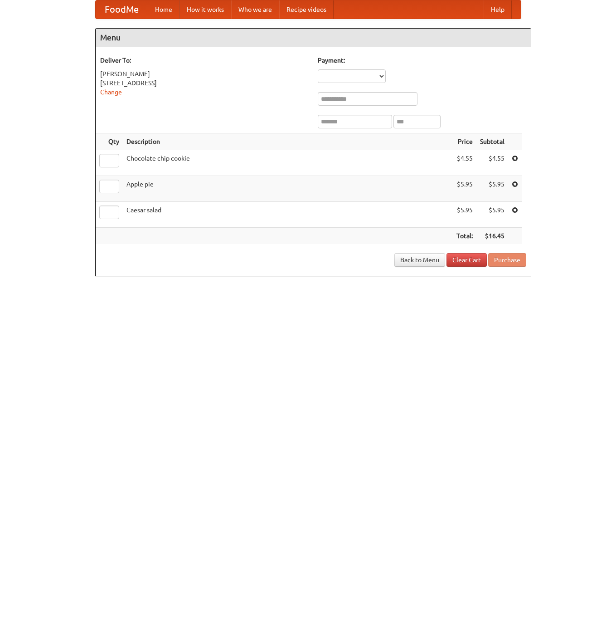 The image size is (616, 642). I want to click on th: Qty, so click(109, 142).